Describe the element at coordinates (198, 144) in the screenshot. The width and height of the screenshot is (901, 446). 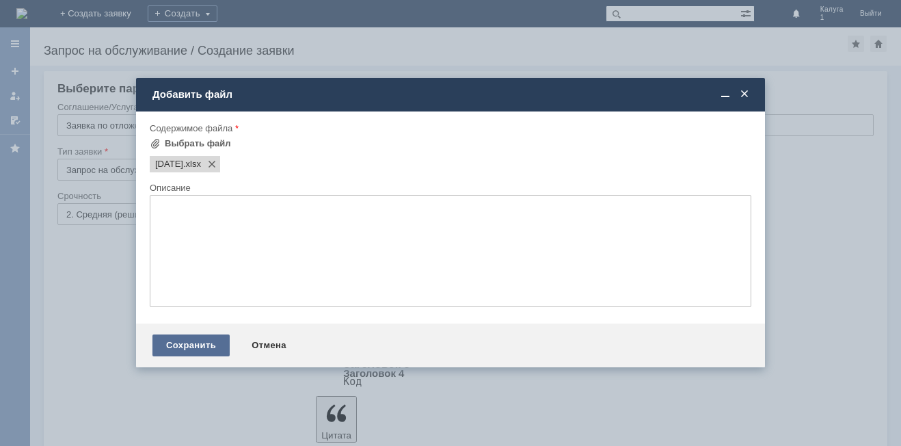
I see `div: Выбрать файл` at that location.